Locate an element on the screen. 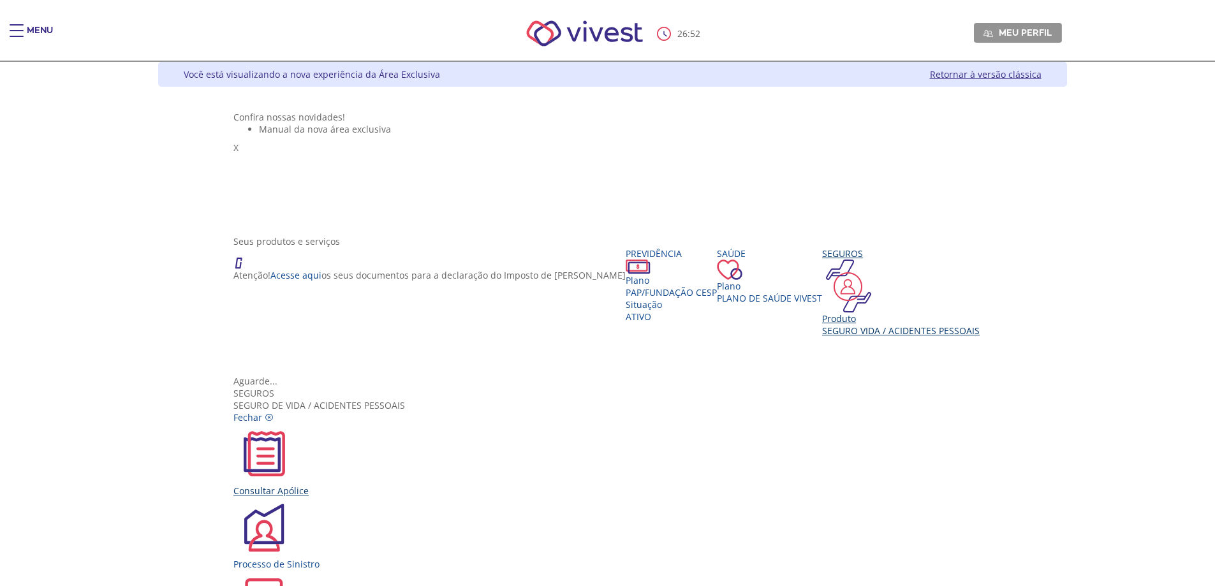 The height and width of the screenshot is (586, 1215). span: Plano de Saúde VIVEST is located at coordinates (769, 298).